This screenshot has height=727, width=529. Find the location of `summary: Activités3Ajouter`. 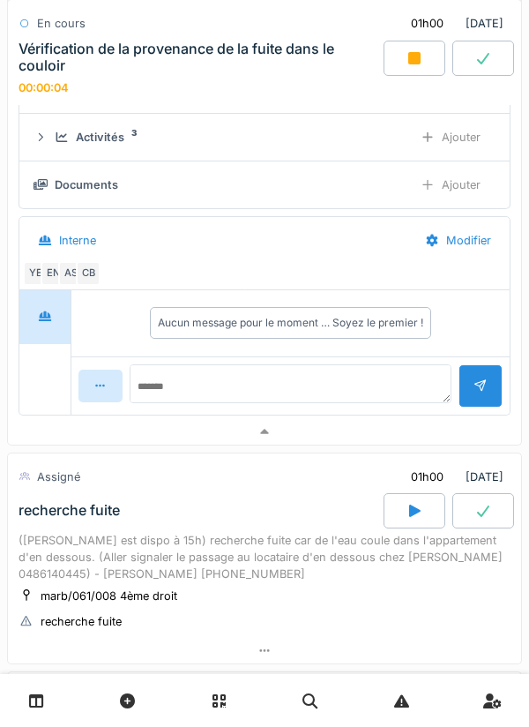

summary: Activités3Ajouter is located at coordinates (265, 137).